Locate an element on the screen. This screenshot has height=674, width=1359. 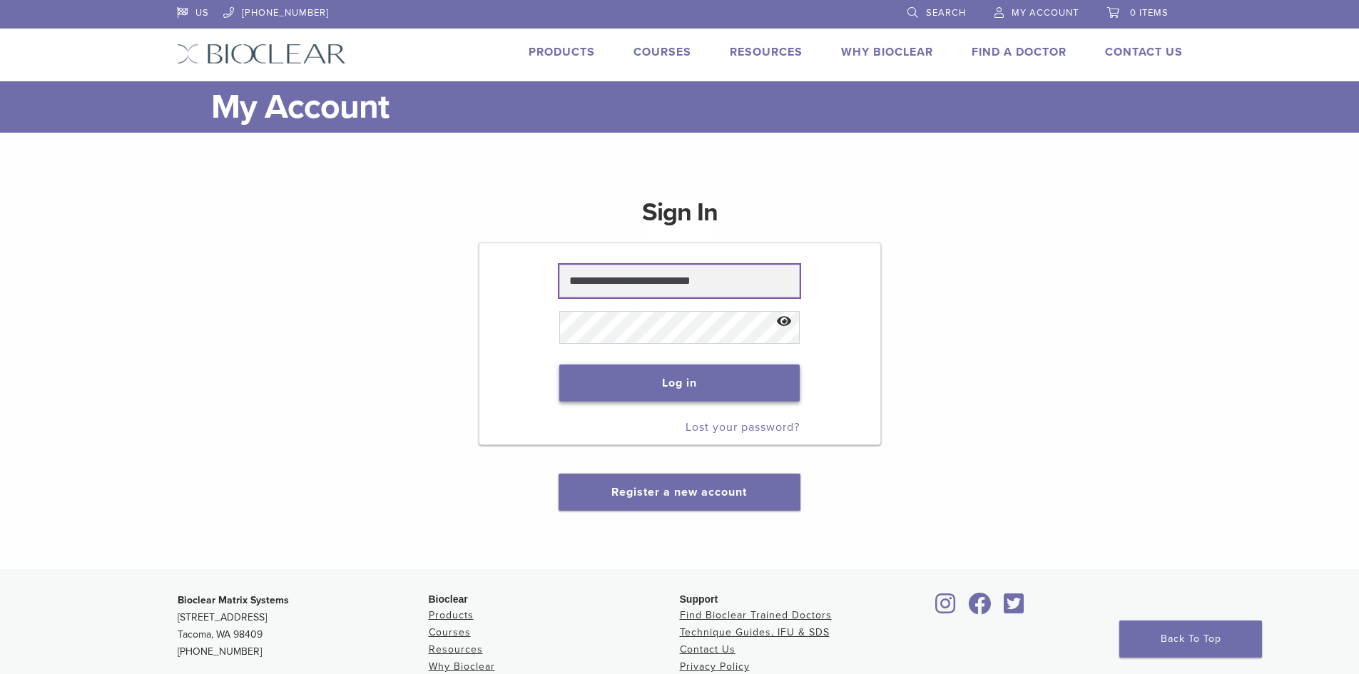
button: Register a new account is located at coordinates (679, 492).